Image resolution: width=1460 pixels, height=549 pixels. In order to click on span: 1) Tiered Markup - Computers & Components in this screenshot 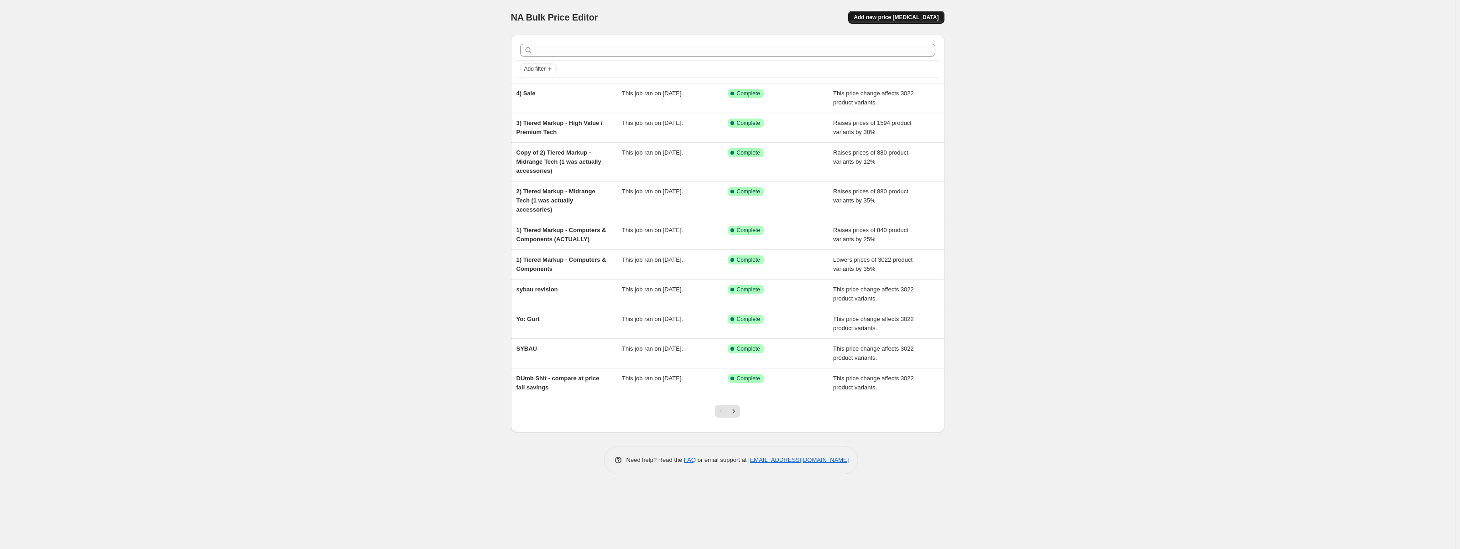, I will do `click(561, 264)`.